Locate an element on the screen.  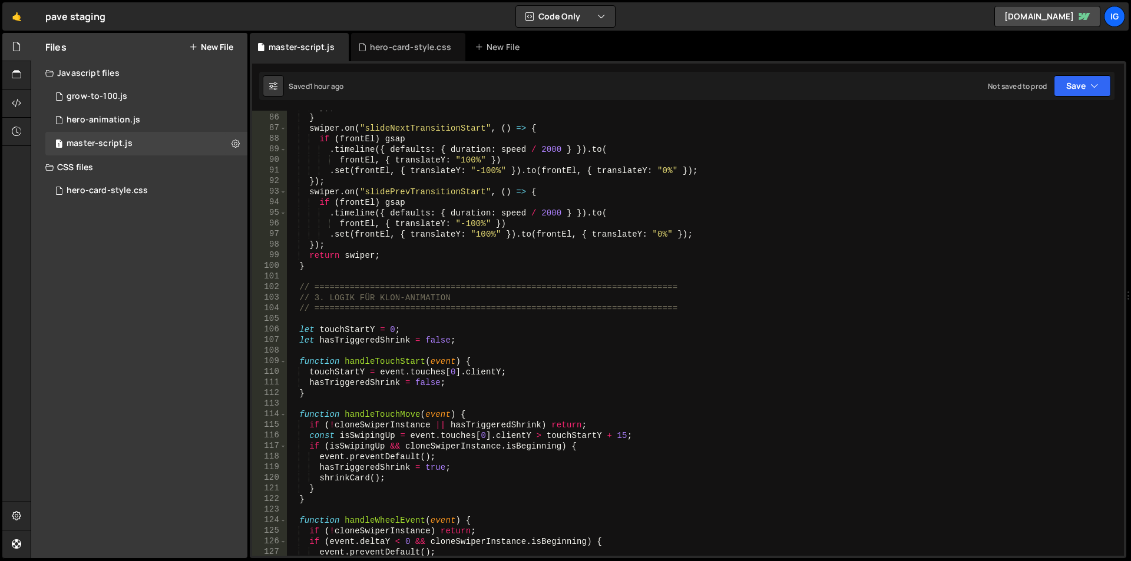
h2: Files is located at coordinates (56, 47).